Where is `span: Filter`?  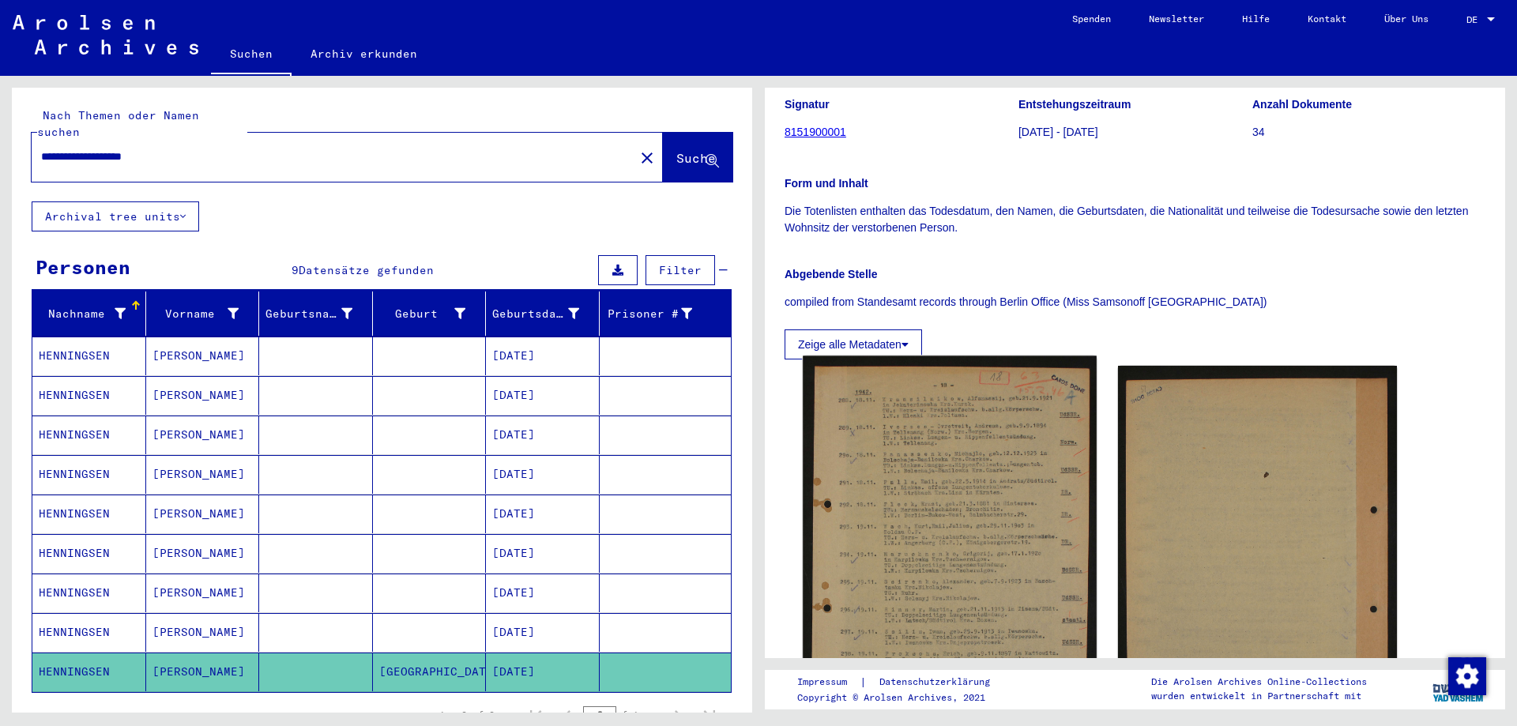
span: Filter is located at coordinates (680, 270).